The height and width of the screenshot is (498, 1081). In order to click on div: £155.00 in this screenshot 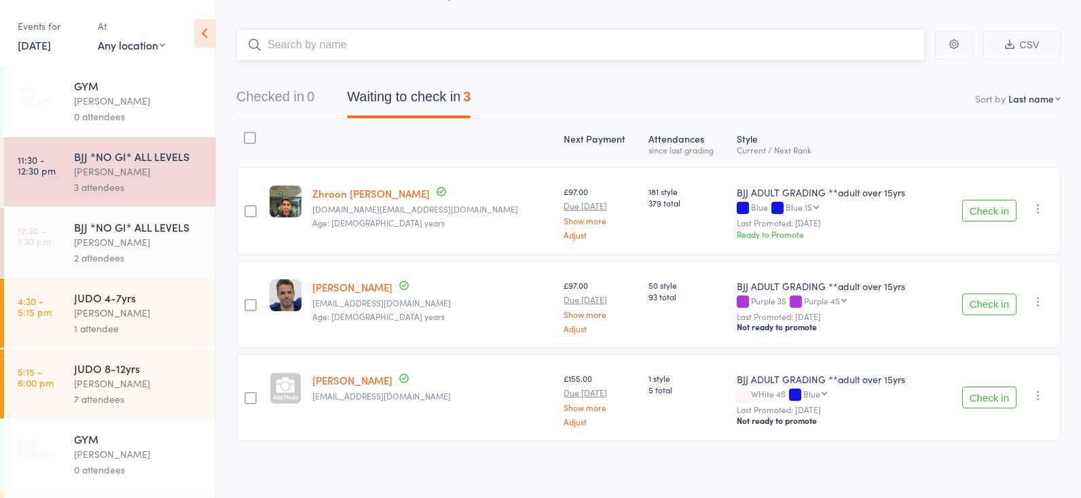, I will do `click(600, 399)`.